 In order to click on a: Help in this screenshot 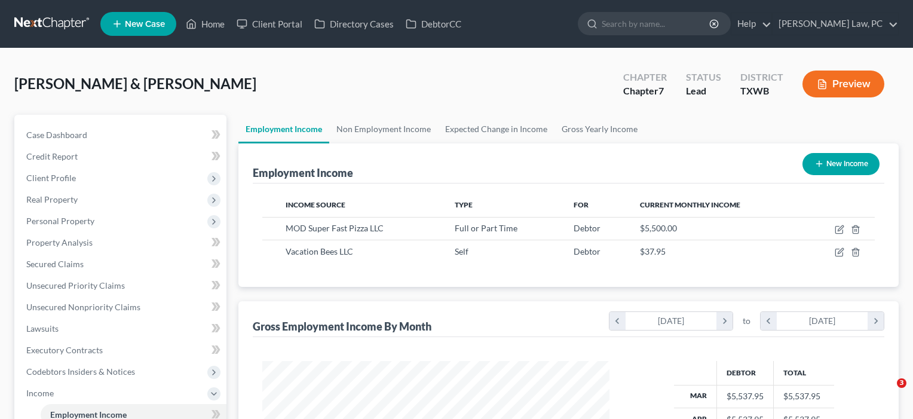, I will do `click(751, 24)`.